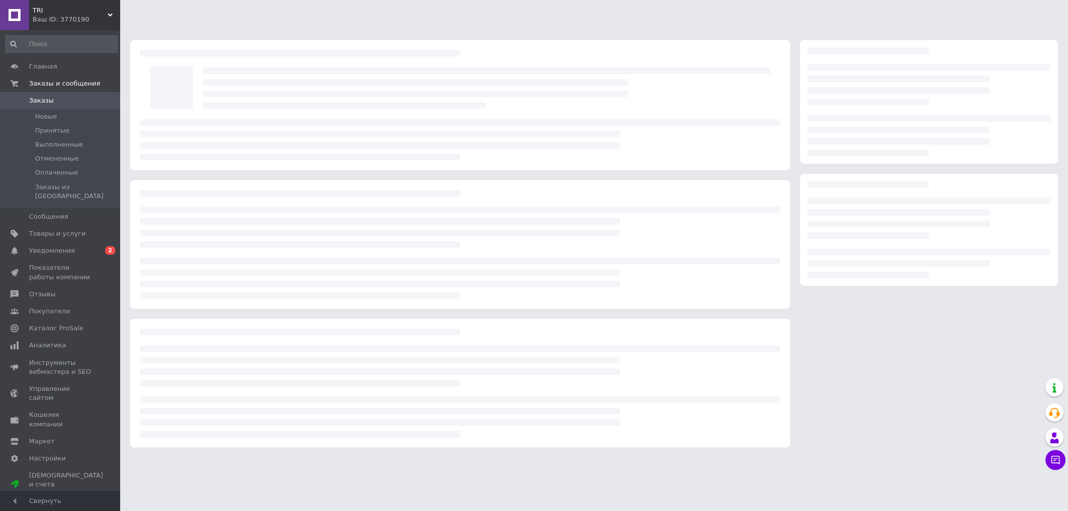 This screenshot has width=1068, height=511. Describe the element at coordinates (48, 346) in the screenshot. I see `span: Аналитика` at that location.